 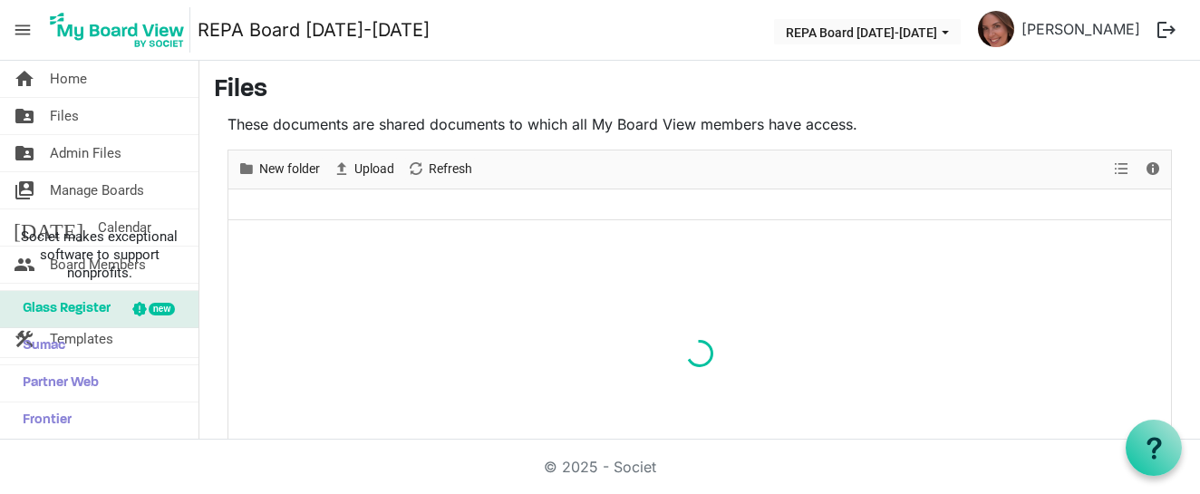 I want to click on span: home, so click(x=24, y=79).